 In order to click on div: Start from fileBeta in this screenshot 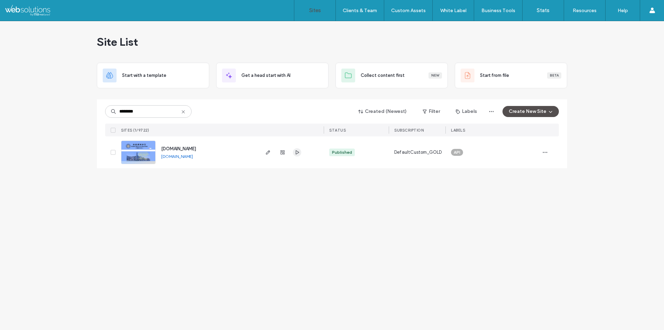, I will do `click(511, 75)`.